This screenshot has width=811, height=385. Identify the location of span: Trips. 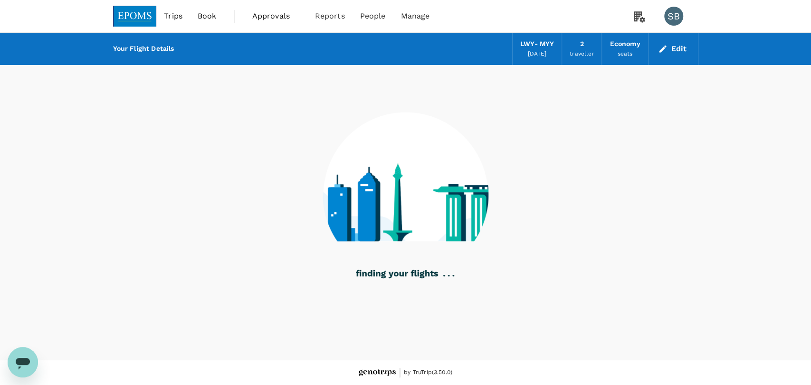
(173, 16).